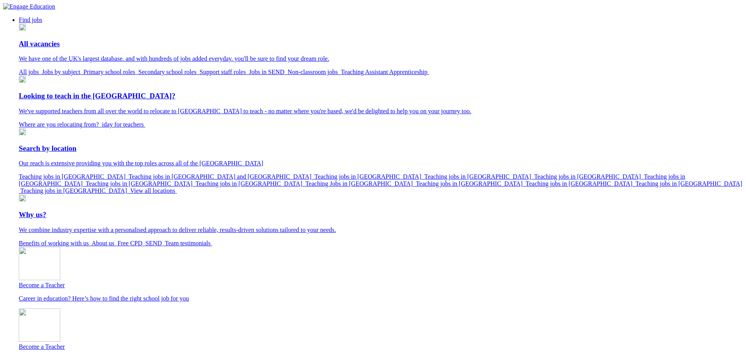 The height and width of the screenshot is (357, 746). What do you see at coordinates (123, 124) in the screenshot?
I see `a: iday for teachers` at bounding box center [123, 124].